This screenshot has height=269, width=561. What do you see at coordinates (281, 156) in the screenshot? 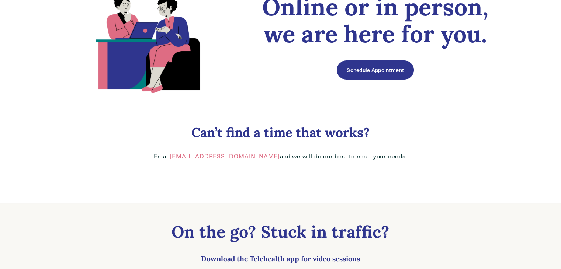
I see `p: Email and we will do our best to meet your needs.` at bounding box center [281, 156].